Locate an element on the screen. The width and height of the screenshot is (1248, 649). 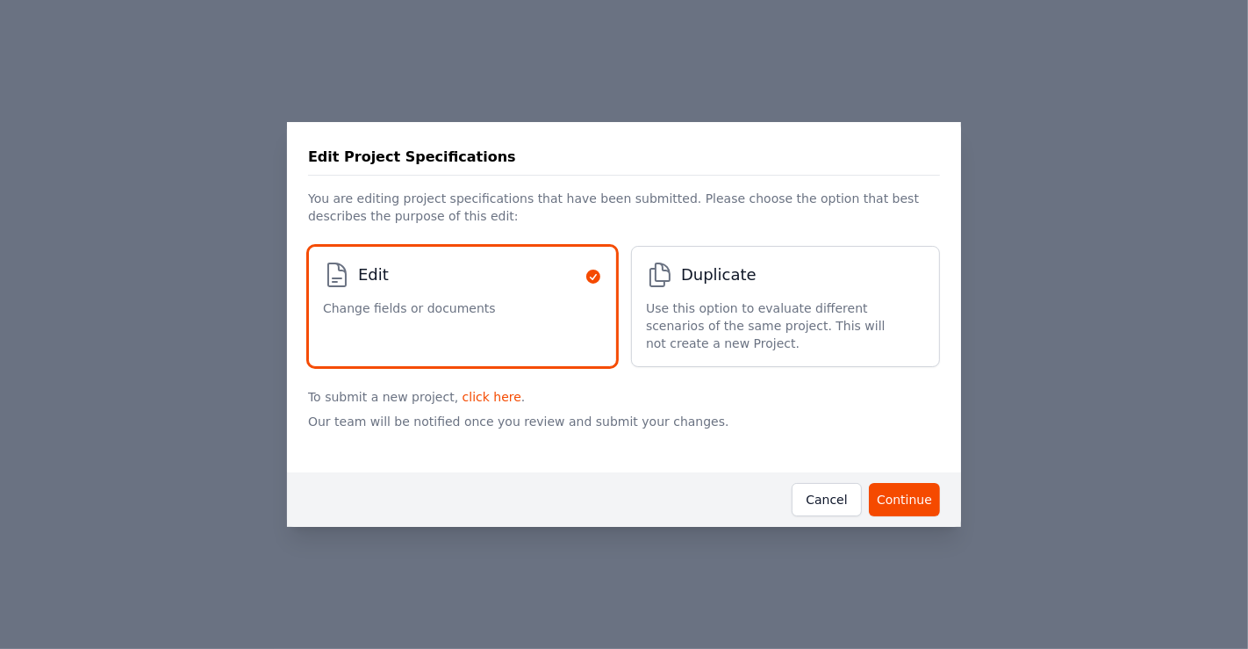
p: You are editing project specifications that have been submitted. Please choose the option that be... is located at coordinates (624, 204).